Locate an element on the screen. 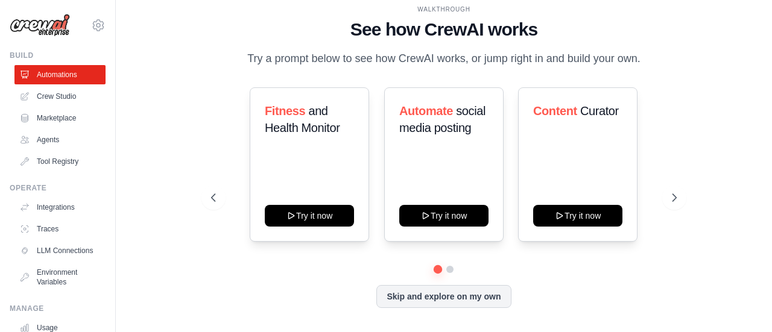  div: Operate is located at coordinates (57, 188).